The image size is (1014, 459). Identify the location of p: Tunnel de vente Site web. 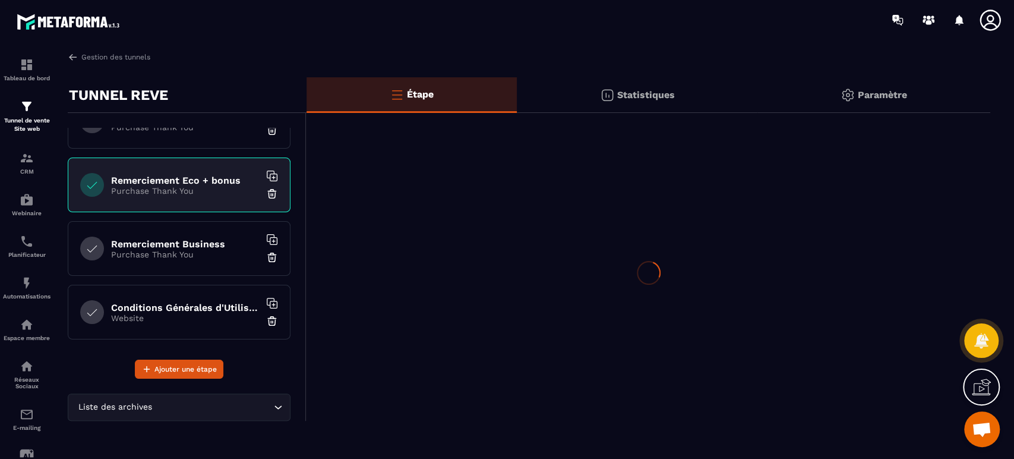
(27, 125).